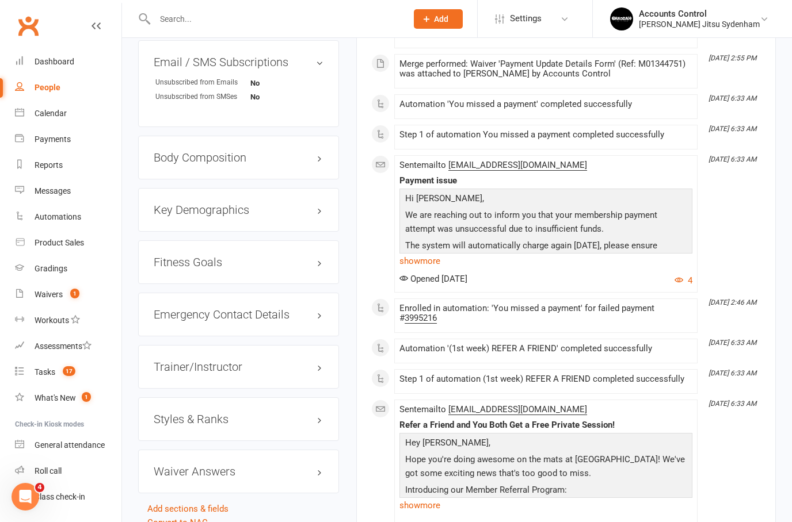  I want to click on p: Introducing our Member Referral Program:, so click(545, 491).